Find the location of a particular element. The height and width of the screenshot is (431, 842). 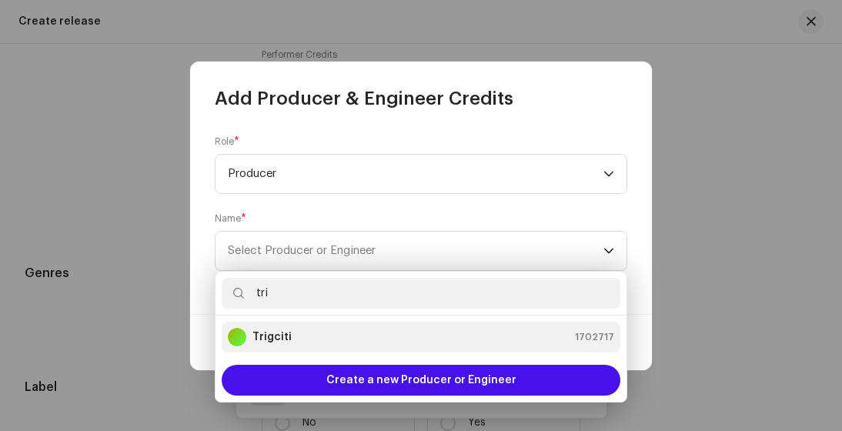

span: 1702717 is located at coordinates (594, 337).